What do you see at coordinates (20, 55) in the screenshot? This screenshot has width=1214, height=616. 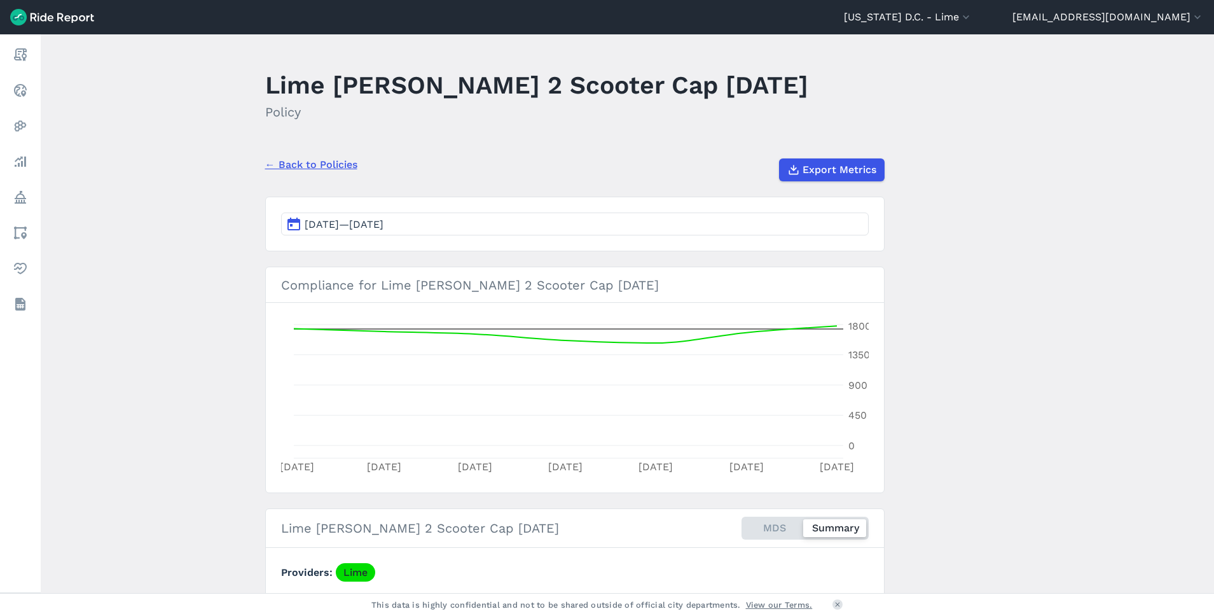 I see `a: Report` at bounding box center [20, 55].